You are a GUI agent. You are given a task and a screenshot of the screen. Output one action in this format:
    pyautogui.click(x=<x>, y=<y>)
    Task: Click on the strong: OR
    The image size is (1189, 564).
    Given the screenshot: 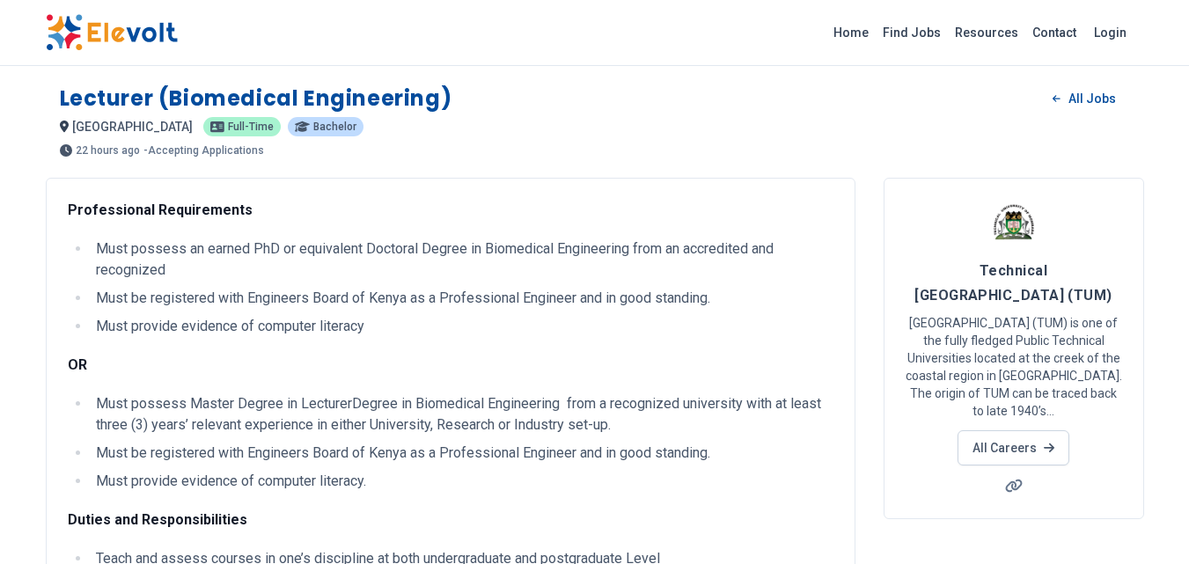 What is the action you would take?
    pyautogui.click(x=77, y=364)
    